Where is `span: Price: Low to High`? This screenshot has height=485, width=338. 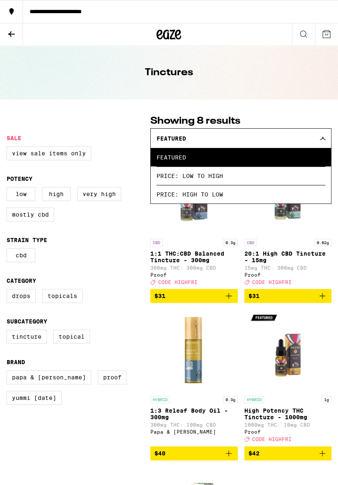
span: Price: Low to High is located at coordinates (241, 175).